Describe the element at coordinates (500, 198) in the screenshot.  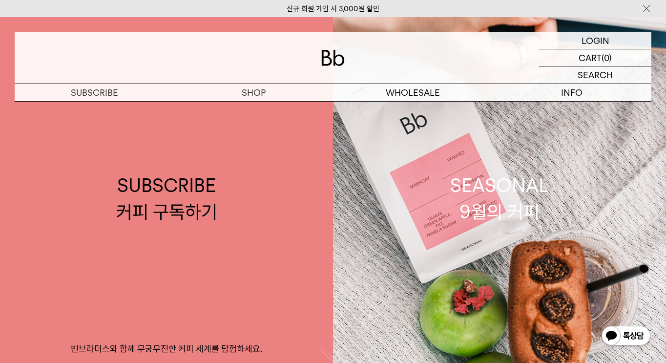
I see `div: SEASONAL 9월의 커피` at that location.